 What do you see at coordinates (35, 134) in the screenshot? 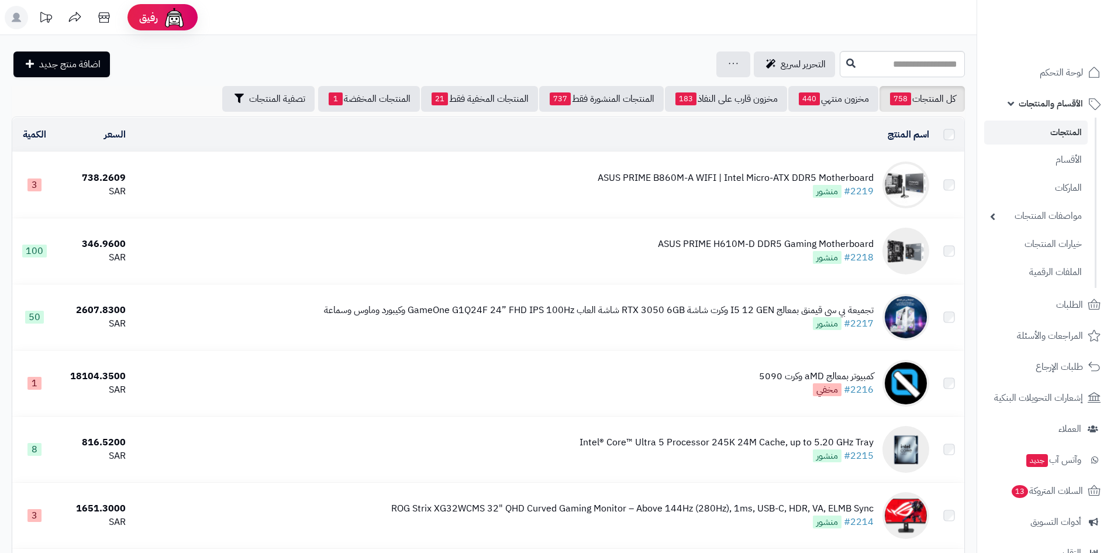
I see `a: الكمية` at bounding box center [35, 134].